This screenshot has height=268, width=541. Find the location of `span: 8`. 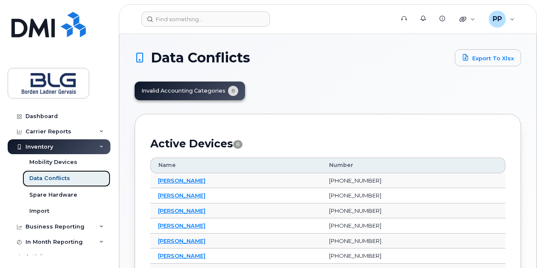

span: 8 is located at coordinates (238, 144).